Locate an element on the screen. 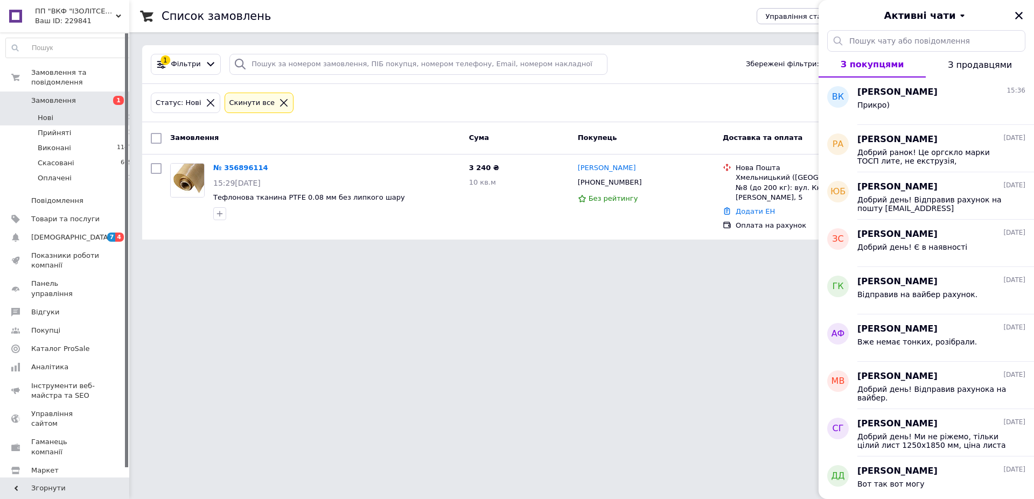  span: 7 is located at coordinates (112, 237).